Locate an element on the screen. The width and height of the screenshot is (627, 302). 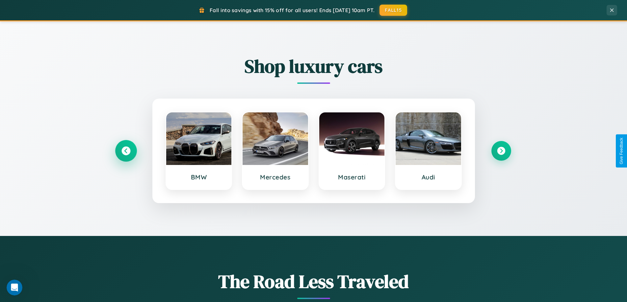
h2: Shop luxury cars is located at coordinates (314, 66).